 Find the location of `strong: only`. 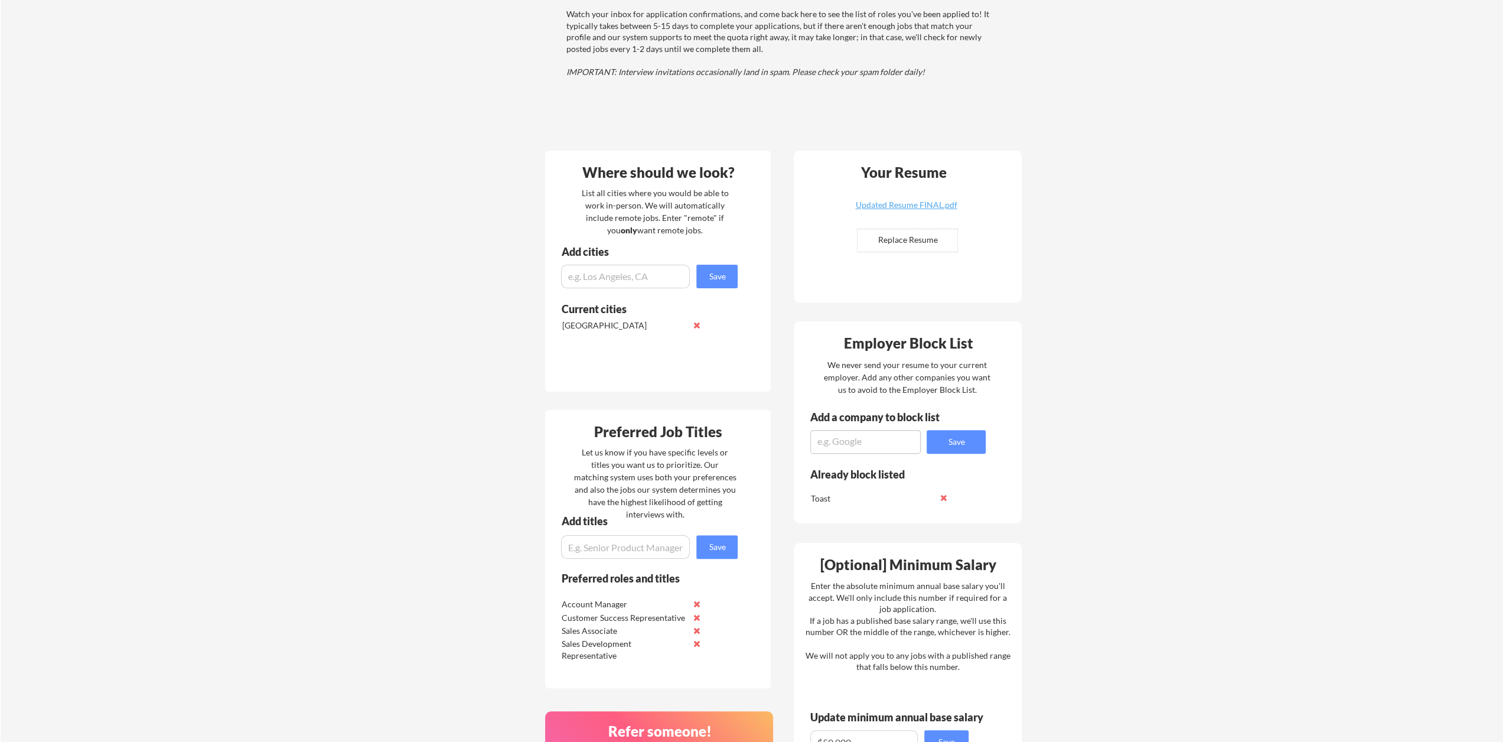

strong: only is located at coordinates (629, 230).